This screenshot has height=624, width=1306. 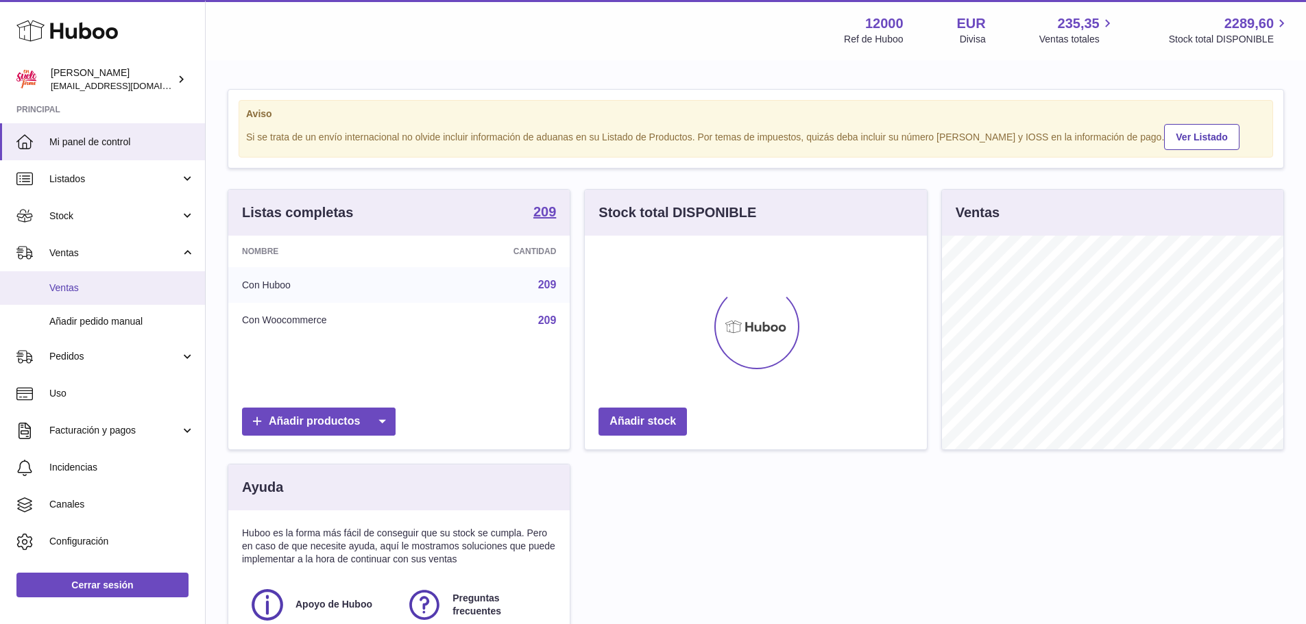 I want to click on a: Cerrar sesión, so click(x=102, y=585).